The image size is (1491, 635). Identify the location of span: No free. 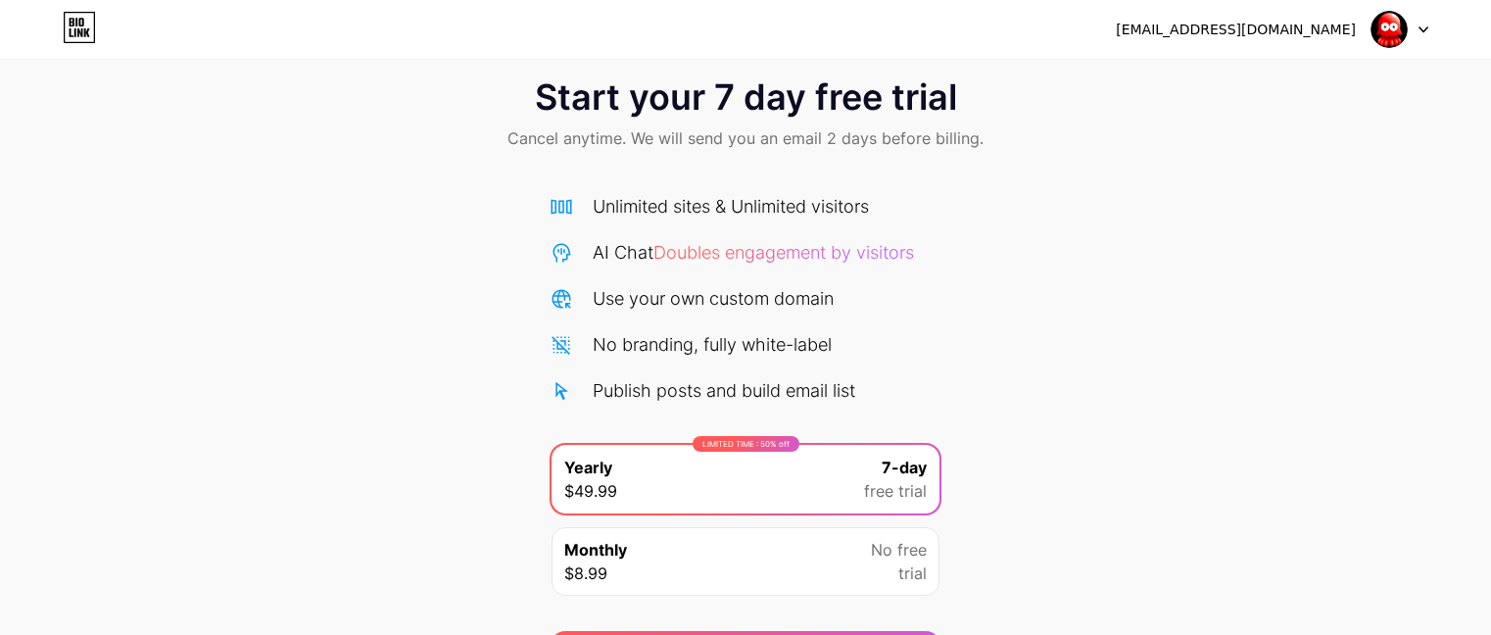
(898, 550).